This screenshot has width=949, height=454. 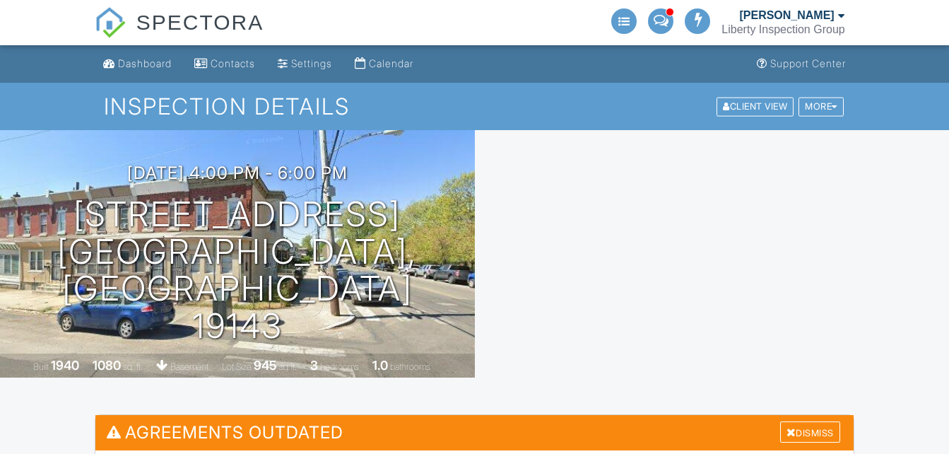 What do you see at coordinates (384, 64) in the screenshot?
I see `a: Calendar` at bounding box center [384, 64].